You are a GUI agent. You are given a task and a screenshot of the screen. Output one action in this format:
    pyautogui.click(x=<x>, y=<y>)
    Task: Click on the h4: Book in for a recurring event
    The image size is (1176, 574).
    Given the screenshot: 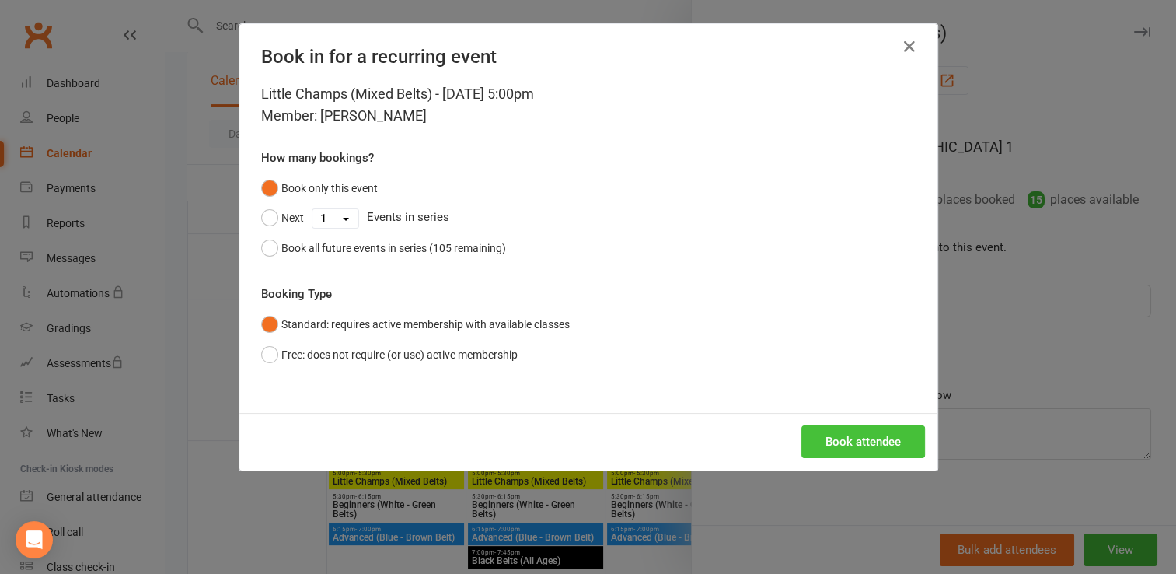 What is the action you would take?
    pyautogui.click(x=588, y=57)
    